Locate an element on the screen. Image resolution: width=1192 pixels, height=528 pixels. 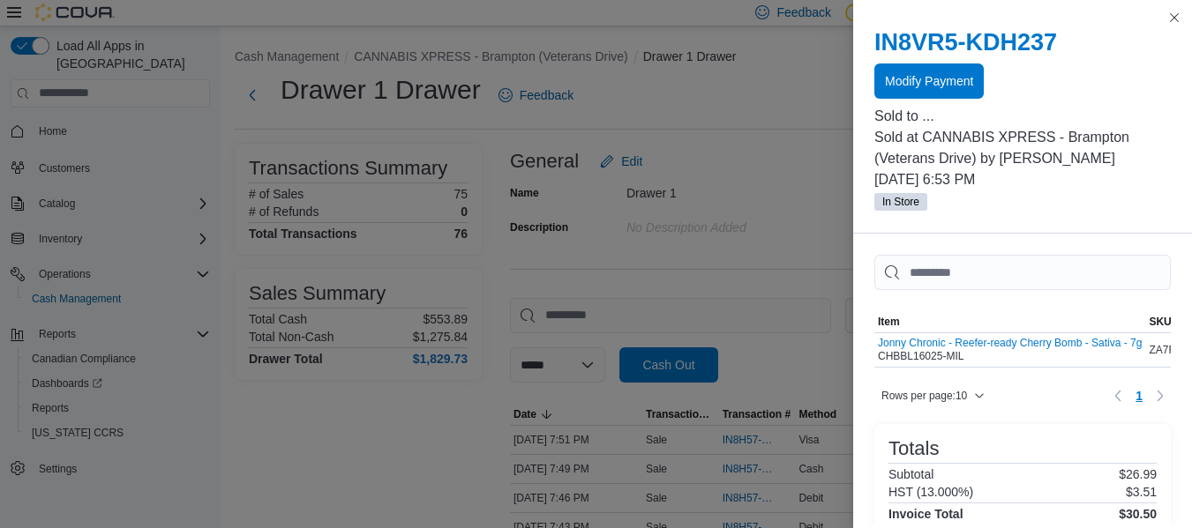
button: Close this dialog is located at coordinates (1174, 18).